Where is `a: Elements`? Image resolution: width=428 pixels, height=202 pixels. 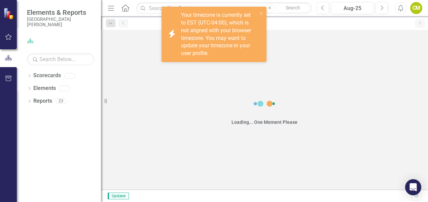 a: Elements is located at coordinates (44, 88).